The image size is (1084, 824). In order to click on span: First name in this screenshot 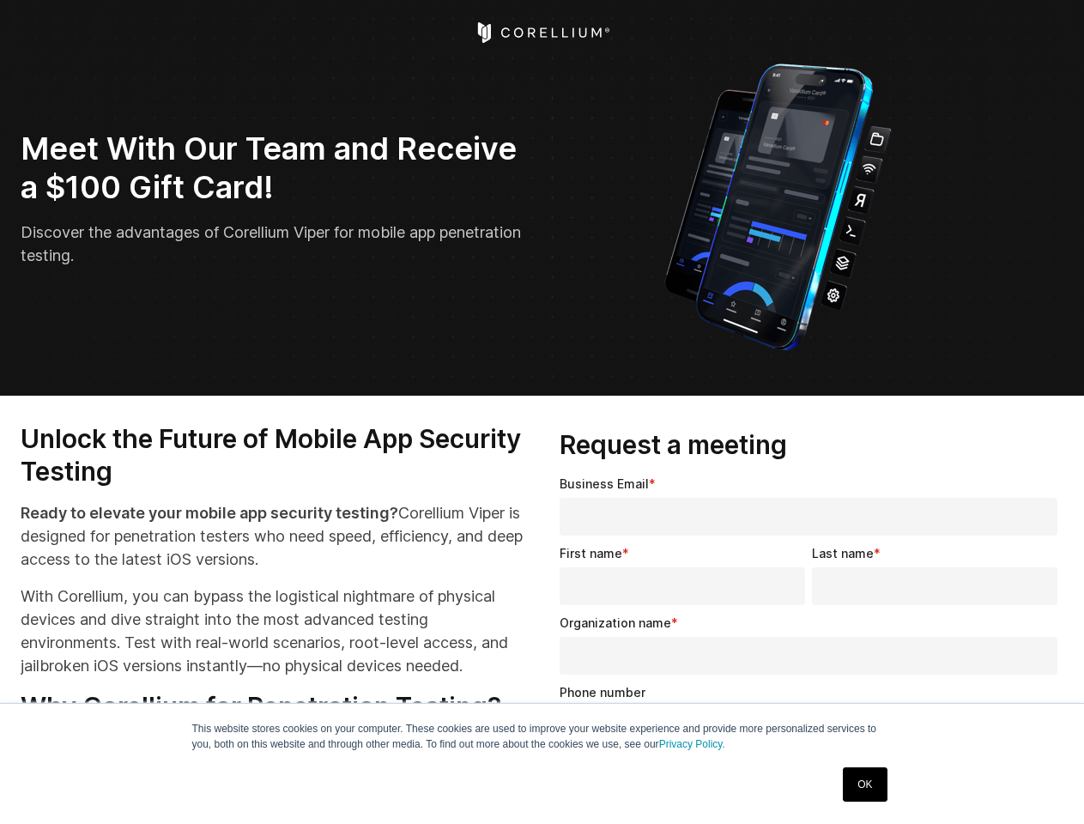, I will do `click(590, 552)`.